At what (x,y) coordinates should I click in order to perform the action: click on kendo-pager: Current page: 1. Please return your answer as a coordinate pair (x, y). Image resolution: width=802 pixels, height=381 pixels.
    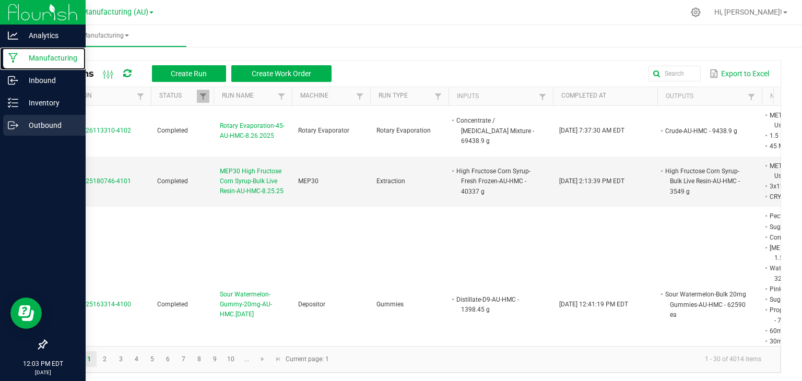
    Looking at the image, I should click on (413, 359).